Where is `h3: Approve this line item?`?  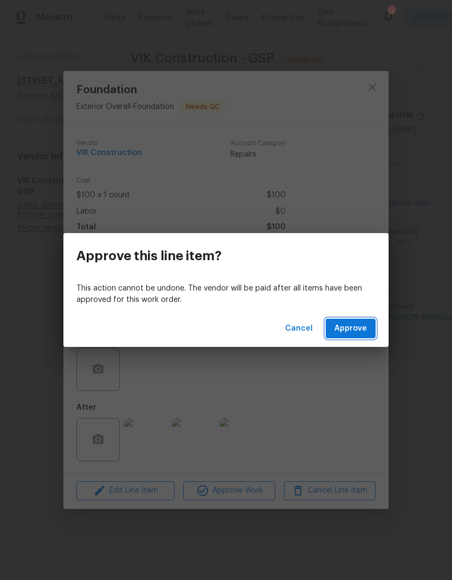
h3: Approve this line item? is located at coordinates (149, 256).